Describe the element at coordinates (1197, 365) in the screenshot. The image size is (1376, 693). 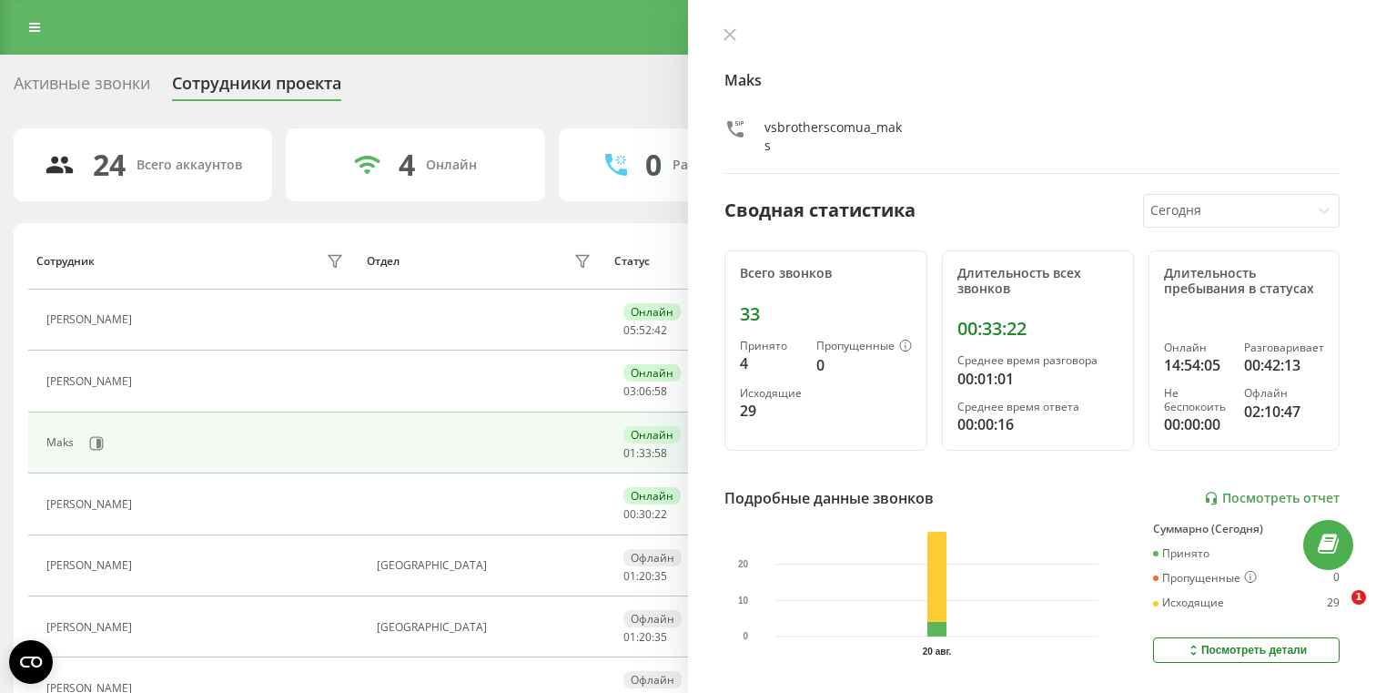
I see `div: 14:54:05` at that location.